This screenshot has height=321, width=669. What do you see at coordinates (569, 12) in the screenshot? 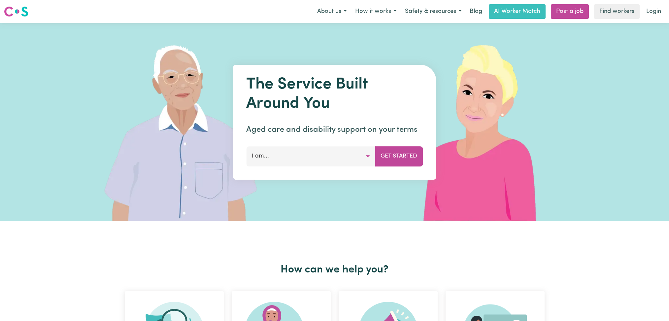
I see `a: Post a job` at bounding box center [569, 12].